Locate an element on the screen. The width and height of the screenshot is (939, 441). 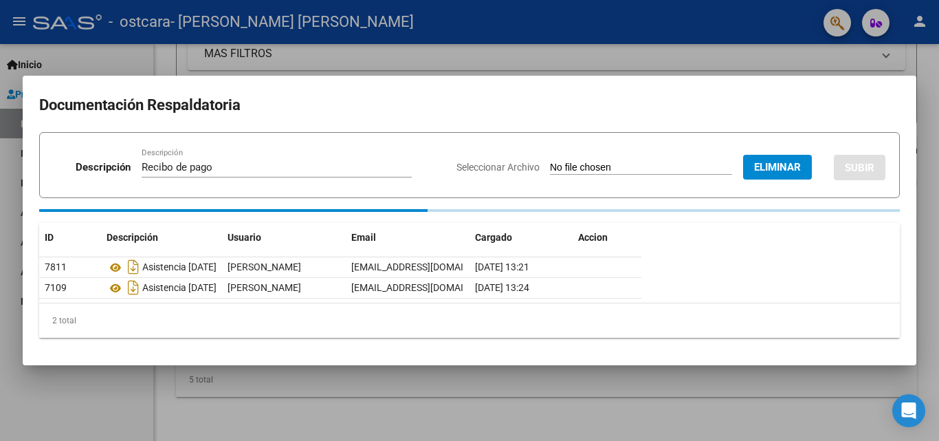
span: SUBIR is located at coordinates (859, 168).